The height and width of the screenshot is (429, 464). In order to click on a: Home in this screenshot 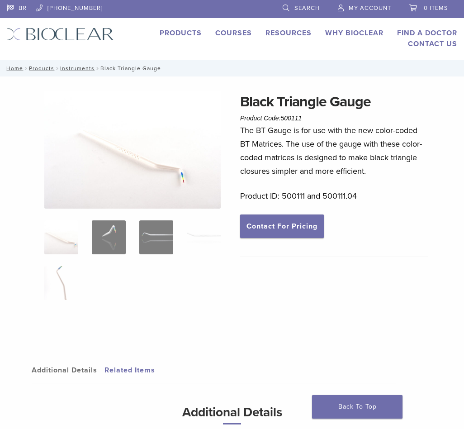, I will do `click(13, 68)`.